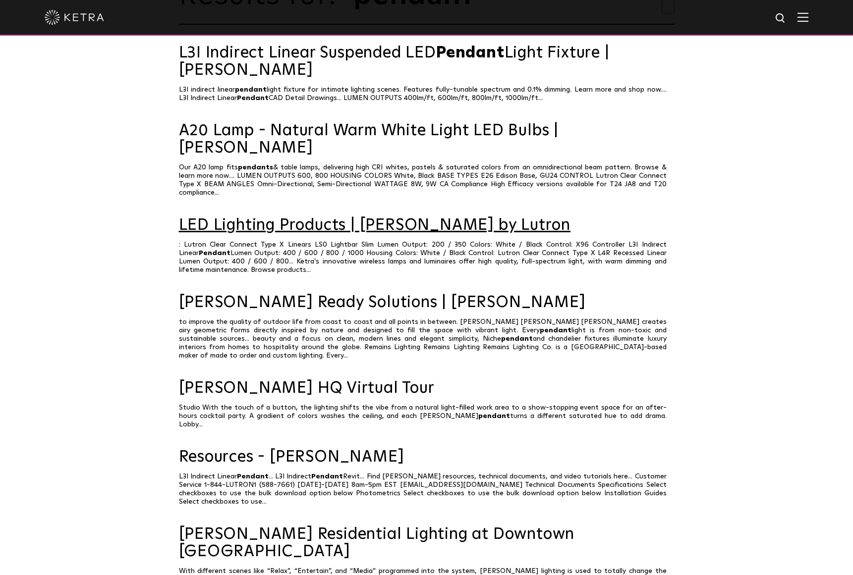 Image resolution: width=853 pixels, height=575 pixels. I want to click on p: L3I indirect linear light fixture for intimate lighting scenes. Features fully-tunable spectrum a..., so click(427, 94).